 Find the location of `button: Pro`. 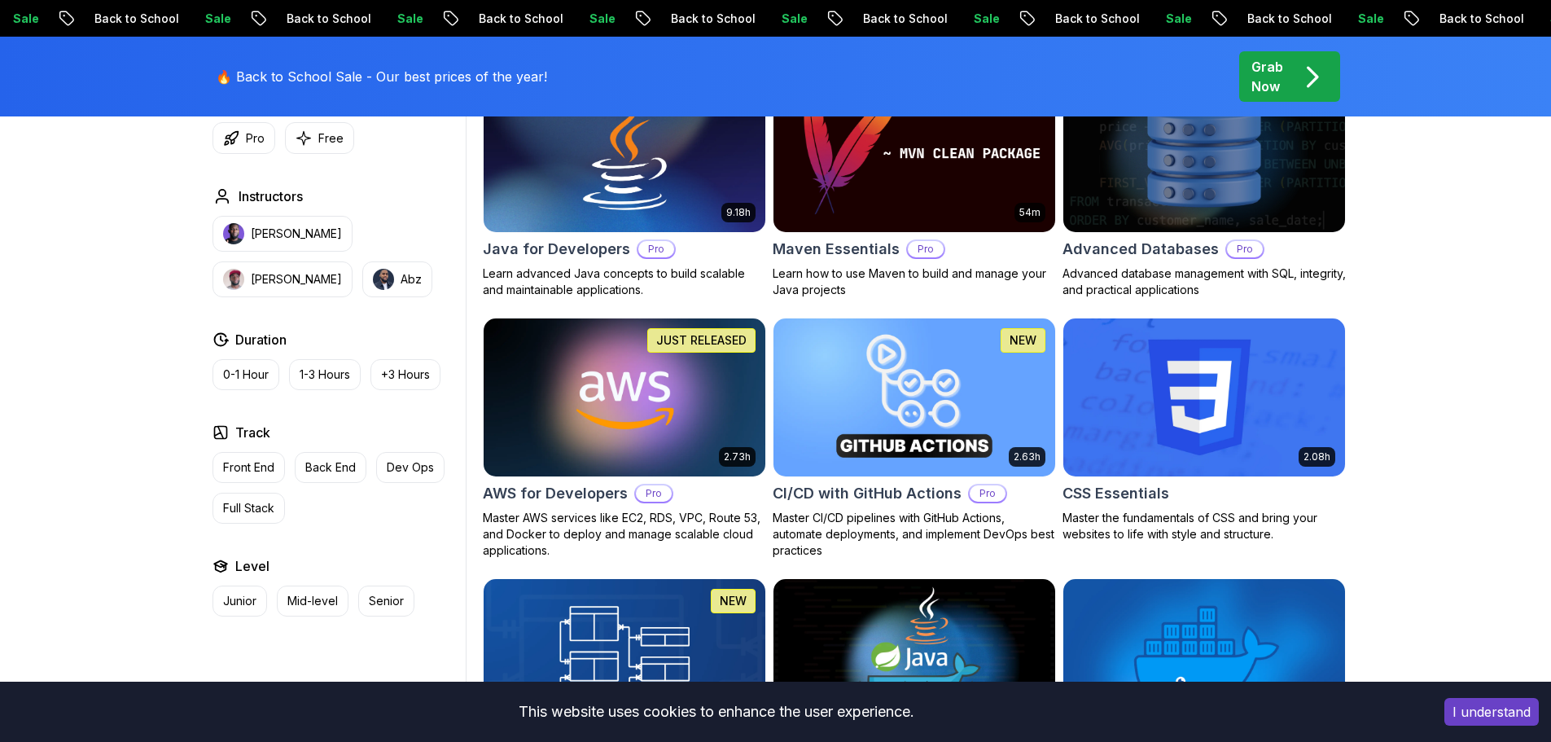

button: Pro is located at coordinates (243, 138).